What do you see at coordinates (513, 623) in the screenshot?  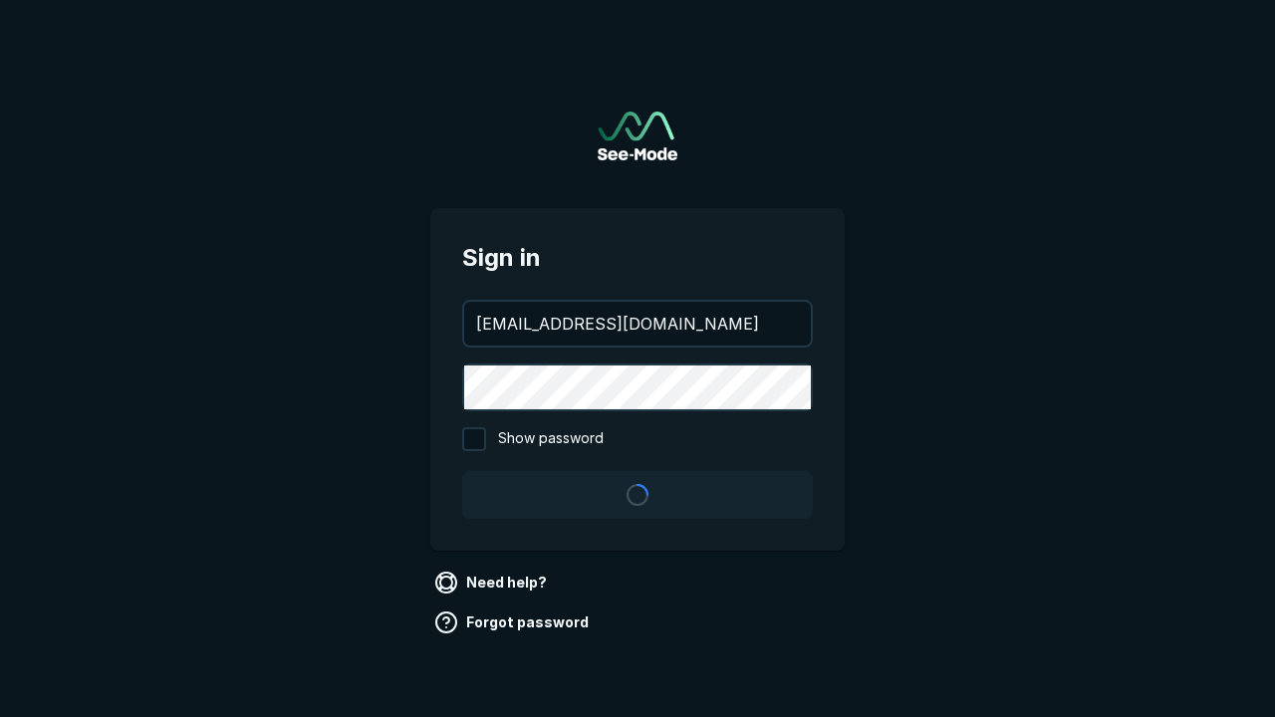 I see `a: Forgot password` at bounding box center [513, 623].